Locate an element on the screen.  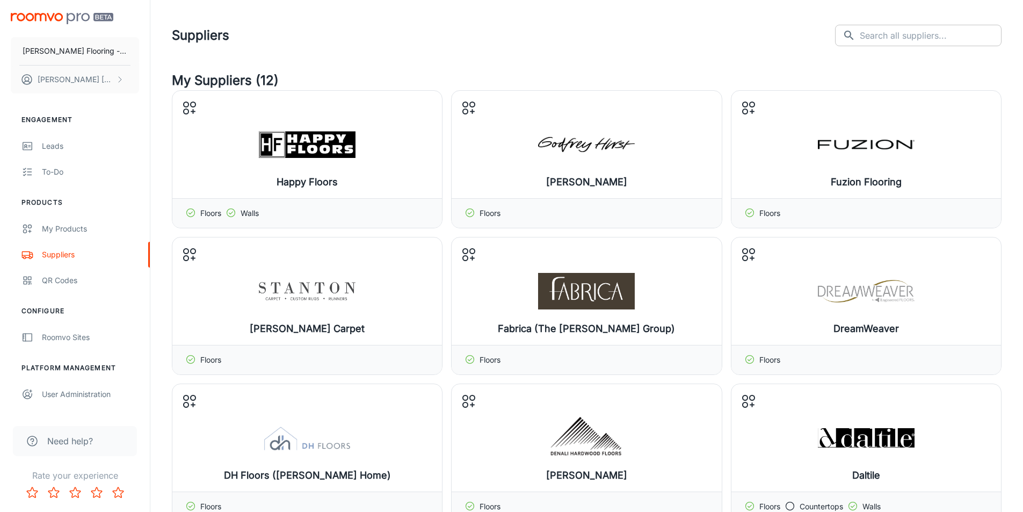
input: Search all suppliers... is located at coordinates (931, 35).